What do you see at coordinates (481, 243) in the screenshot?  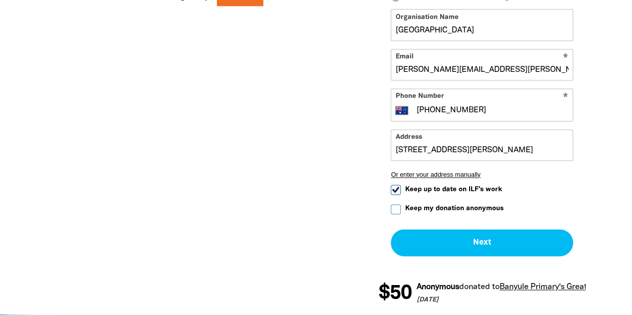 I see `button: Next` at bounding box center [481, 243].